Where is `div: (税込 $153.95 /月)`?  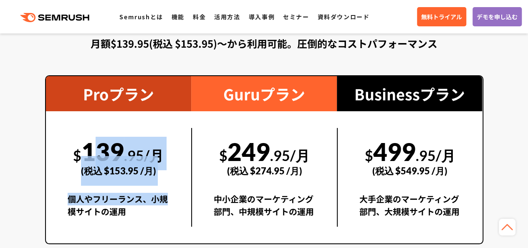 div: (税込 $153.95 /月) is located at coordinates (119, 170).